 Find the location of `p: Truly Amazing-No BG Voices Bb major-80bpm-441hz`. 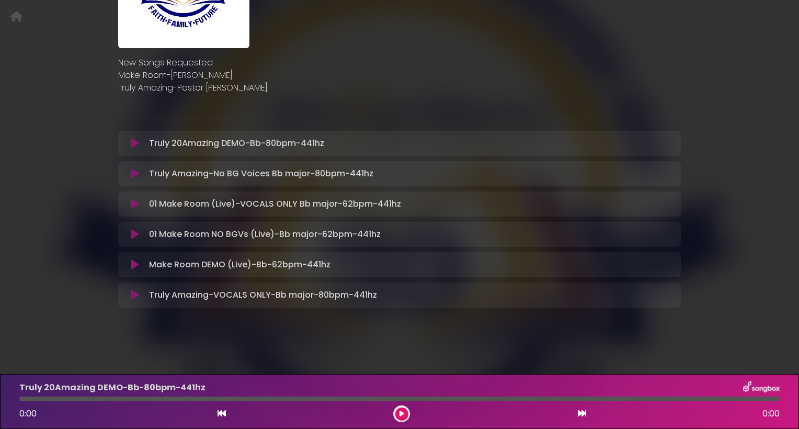

p: Truly Amazing-No BG Voices Bb major-80bpm-441hz is located at coordinates (261, 174).